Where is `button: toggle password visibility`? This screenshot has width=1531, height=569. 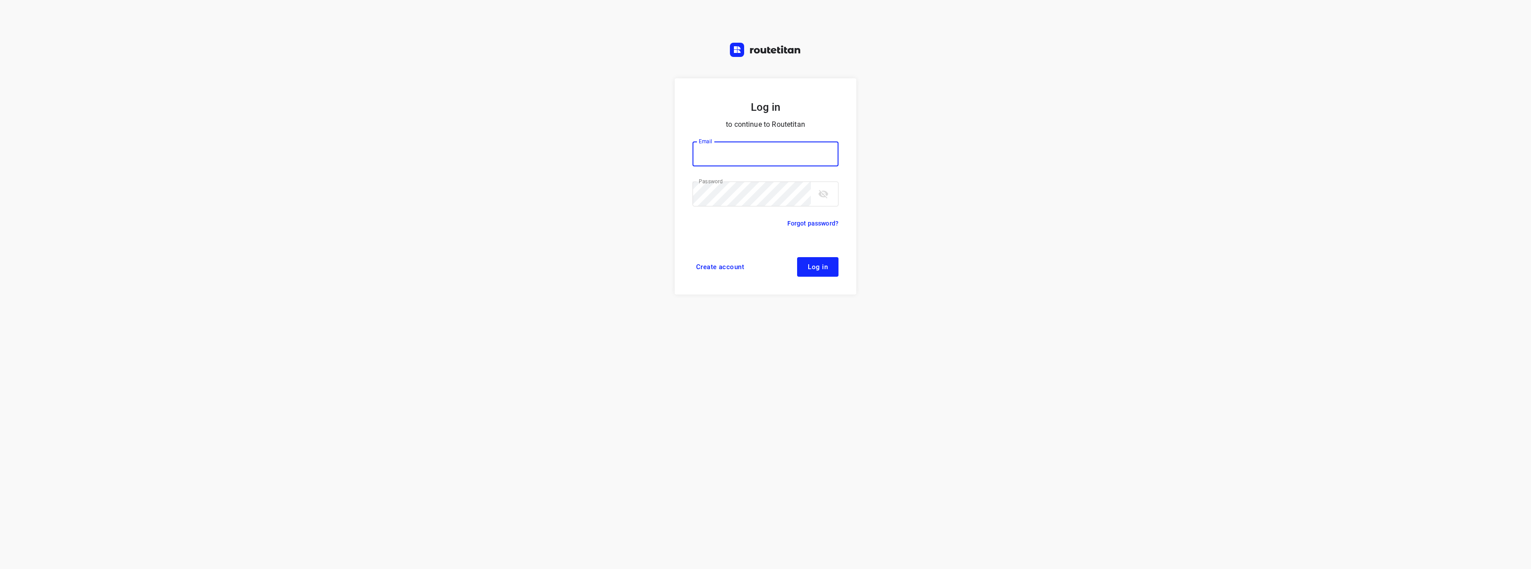 button: toggle password visibility is located at coordinates (823, 194).